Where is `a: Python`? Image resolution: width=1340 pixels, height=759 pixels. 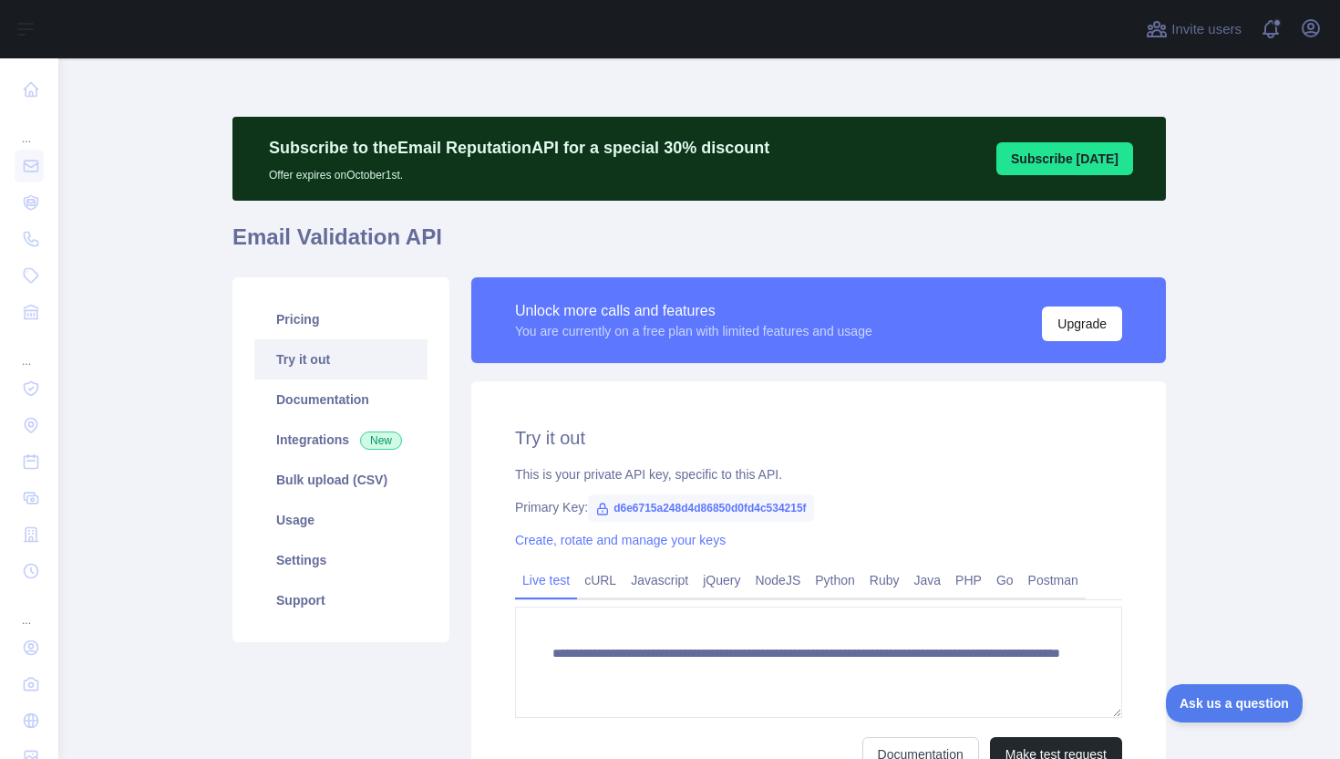 a: Python is located at coordinates (835, 580).